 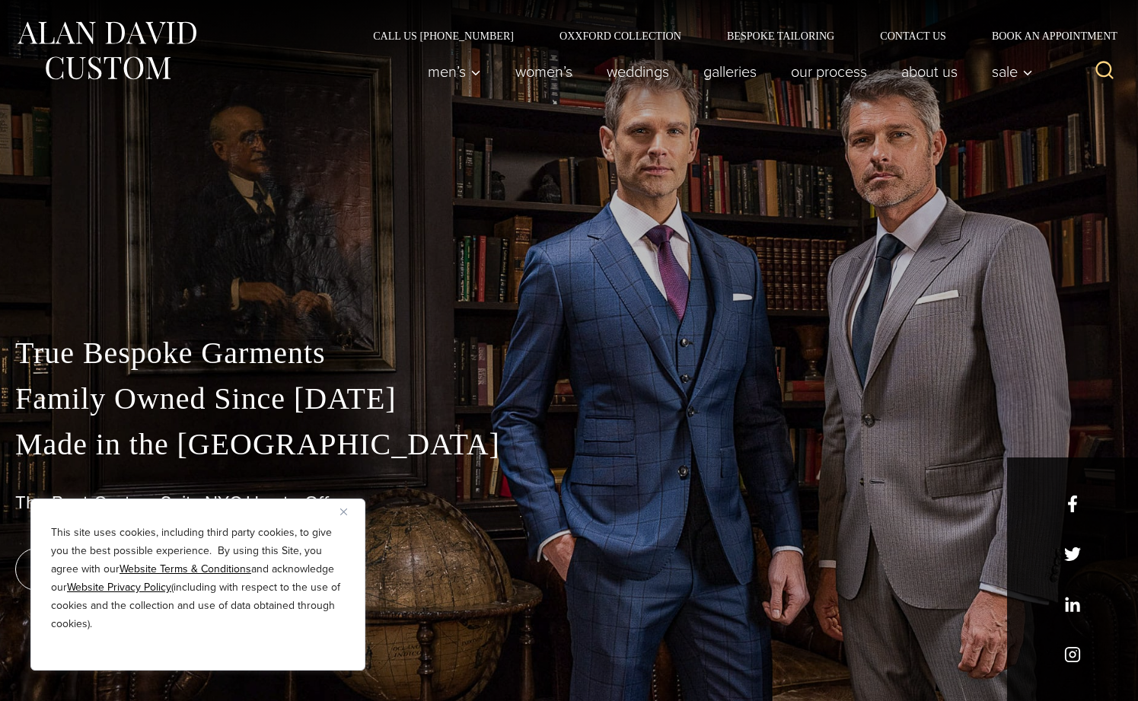 What do you see at coordinates (1046, 36) in the screenshot?
I see `a: Book an Appointment` at bounding box center [1046, 36].